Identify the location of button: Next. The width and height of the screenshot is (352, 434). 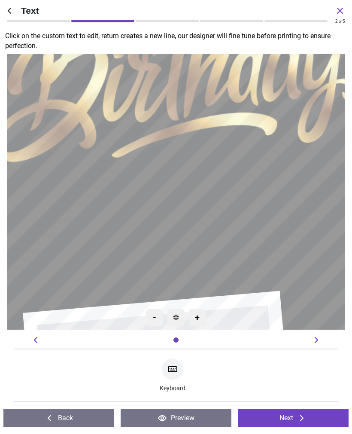
(293, 418).